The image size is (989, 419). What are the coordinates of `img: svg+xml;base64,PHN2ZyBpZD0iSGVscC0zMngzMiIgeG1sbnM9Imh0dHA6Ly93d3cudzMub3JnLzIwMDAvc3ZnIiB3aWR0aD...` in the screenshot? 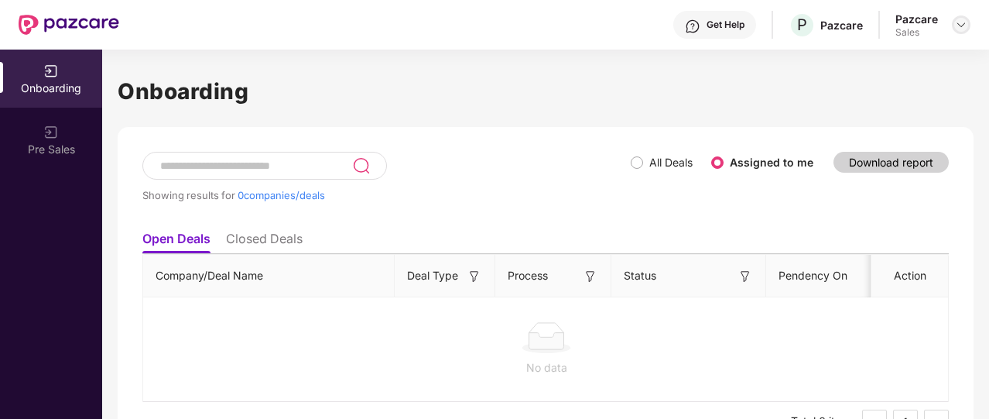 It's located at (692, 26).